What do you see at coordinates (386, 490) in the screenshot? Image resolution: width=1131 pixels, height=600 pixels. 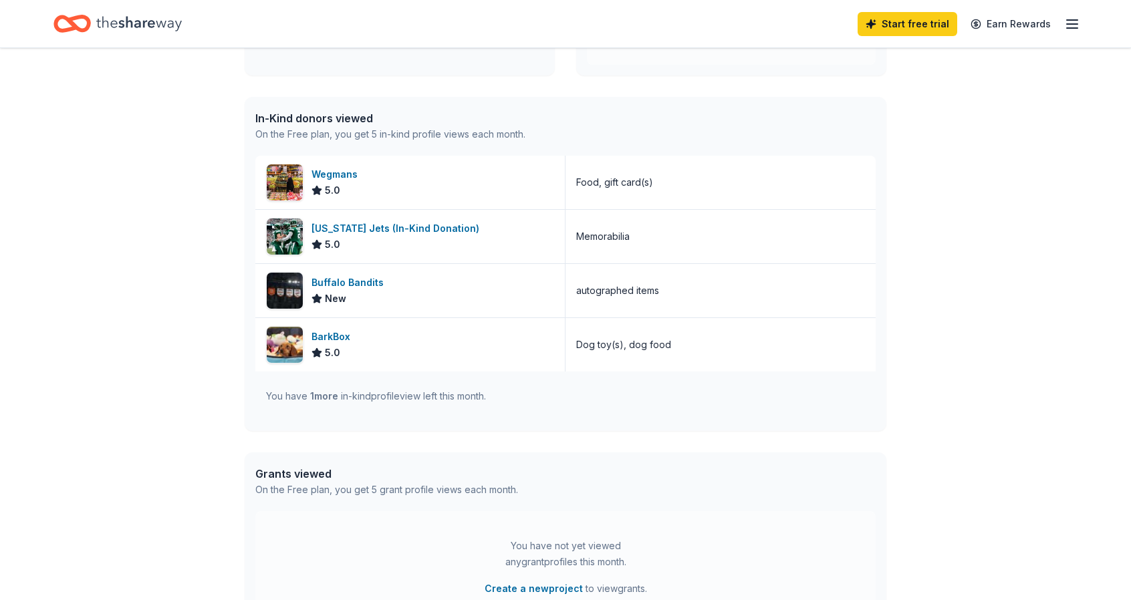 I see `div: On the Free plan, you get 5 grant profile views each month.` at bounding box center [386, 490].